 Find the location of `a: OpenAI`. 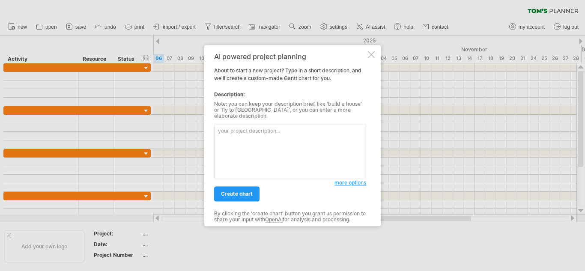

a: OpenAI is located at coordinates (274, 220).